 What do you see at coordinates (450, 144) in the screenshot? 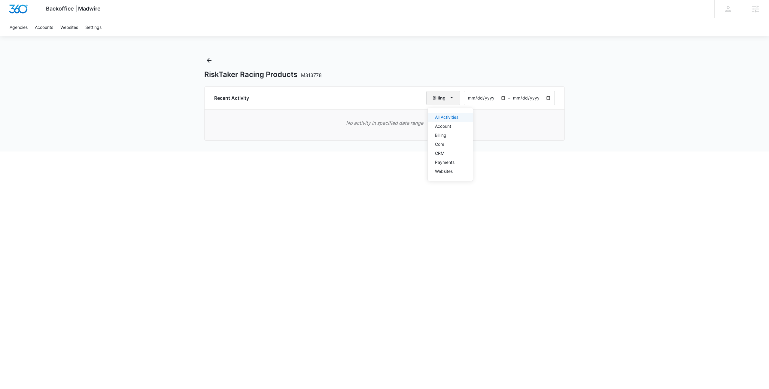
I see `button: Core` at bounding box center [450, 144].